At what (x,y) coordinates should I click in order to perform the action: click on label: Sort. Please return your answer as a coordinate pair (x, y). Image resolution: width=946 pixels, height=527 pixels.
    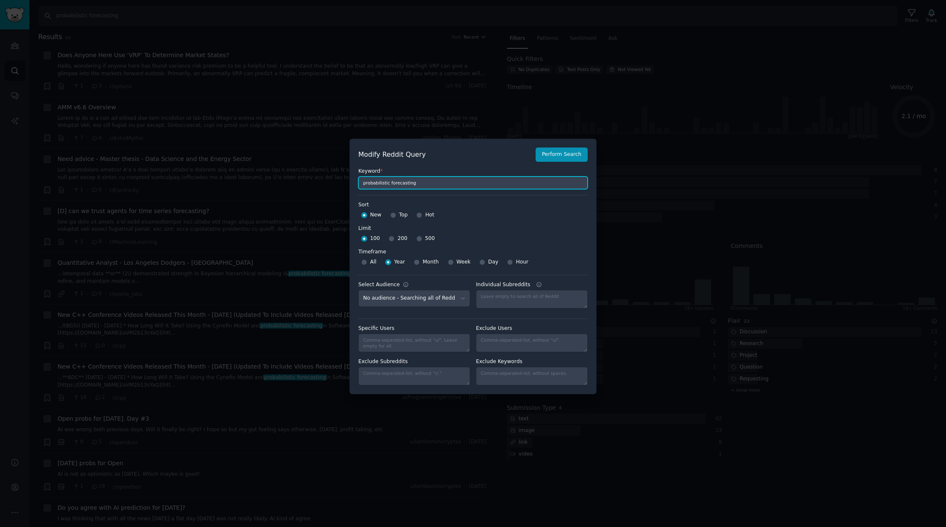
    Looking at the image, I should click on (473, 205).